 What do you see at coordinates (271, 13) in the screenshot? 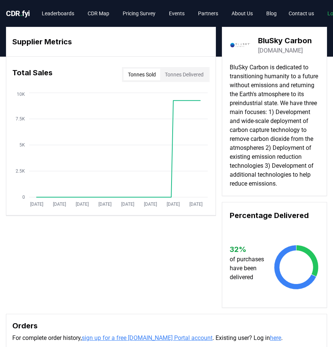
I see `a: Blog` at bounding box center [271, 13].